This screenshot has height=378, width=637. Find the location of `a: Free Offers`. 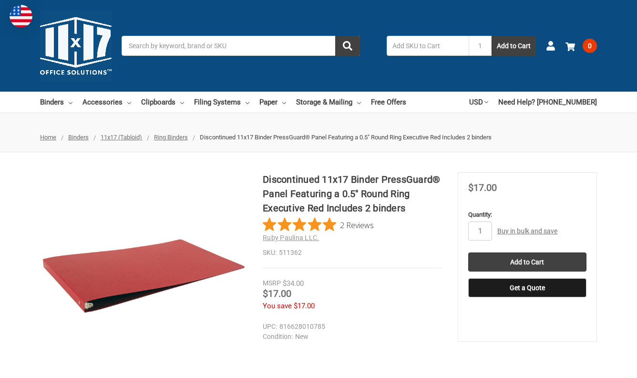

a: Free Offers is located at coordinates (389, 102).